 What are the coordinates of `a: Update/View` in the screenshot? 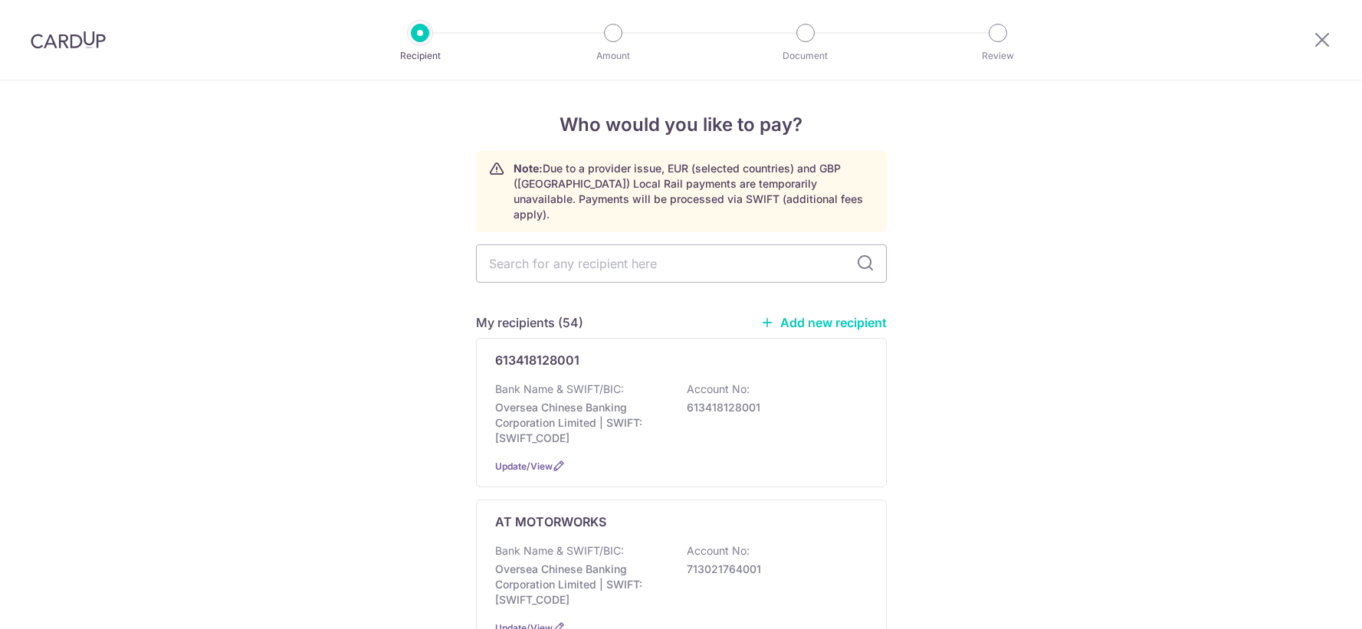 It's located at (523, 466).